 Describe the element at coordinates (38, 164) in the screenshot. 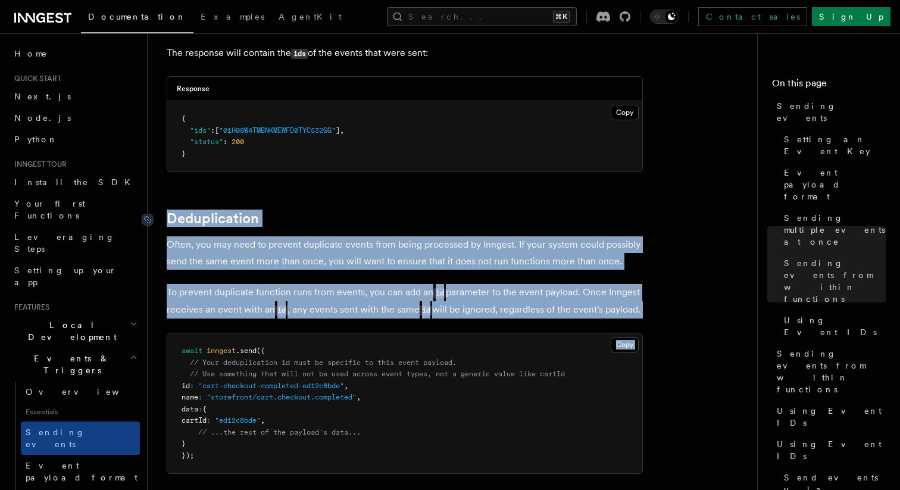

I see `span: Inngest tour` at that location.